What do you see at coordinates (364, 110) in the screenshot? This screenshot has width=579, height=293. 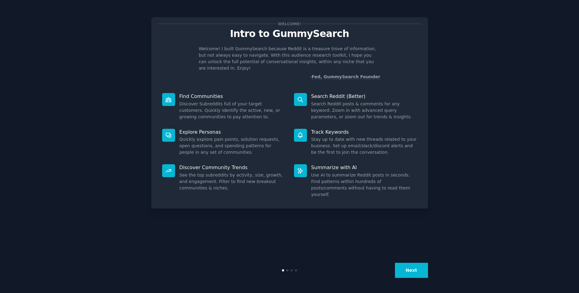 I see `dd: Search Reddit posts & comments for any keyword. Zoom in with advanced query parameters, or zoom o...` at bounding box center [364, 110].